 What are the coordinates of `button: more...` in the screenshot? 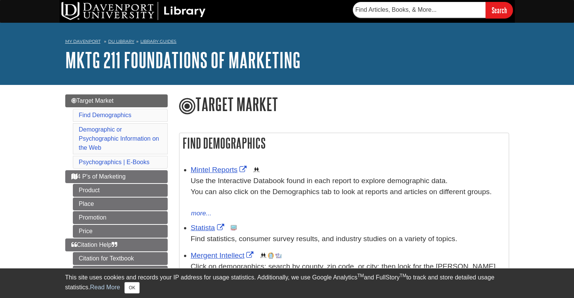 It's located at (201, 214).